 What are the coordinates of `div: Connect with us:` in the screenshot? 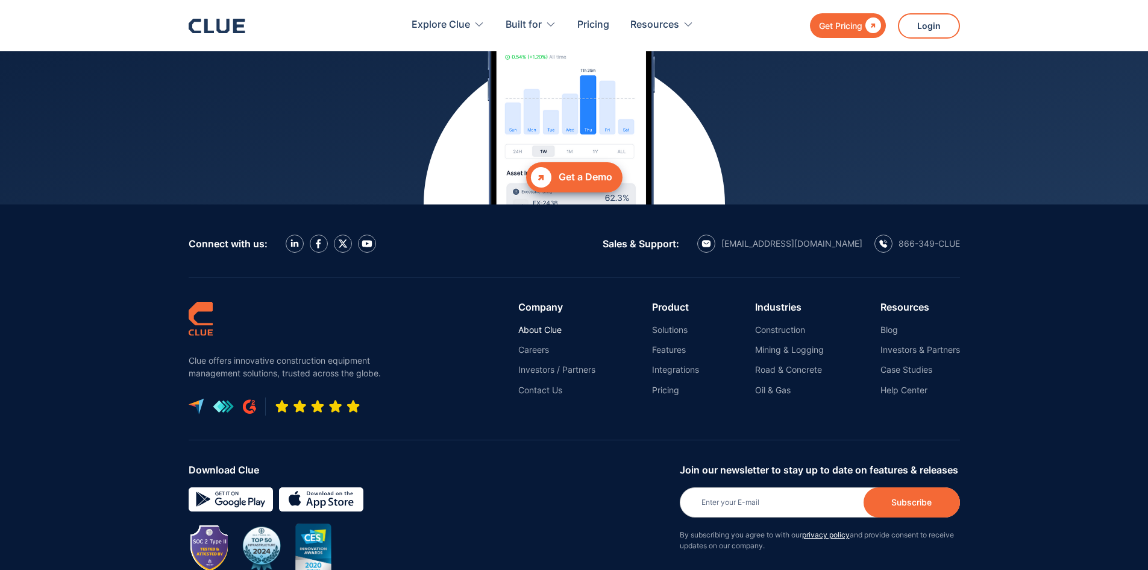 It's located at (228, 243).